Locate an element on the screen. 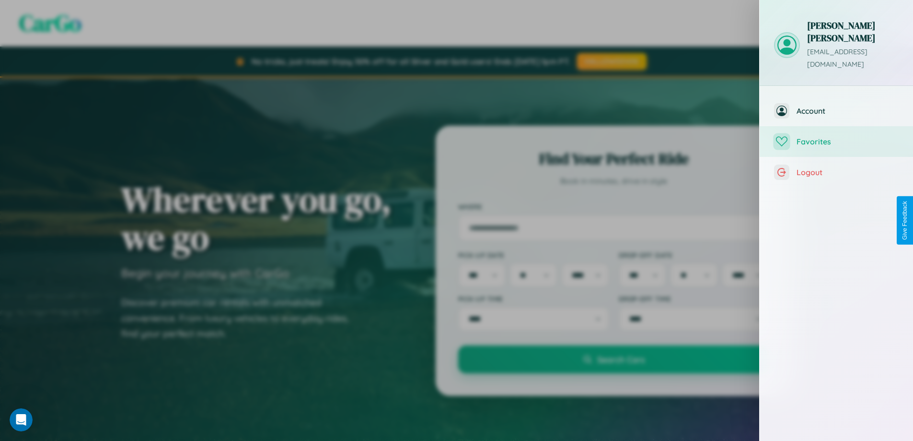 The height and width of the screenshot is (441, 913). div: Give Feedback is located at coordinates (905, 220).